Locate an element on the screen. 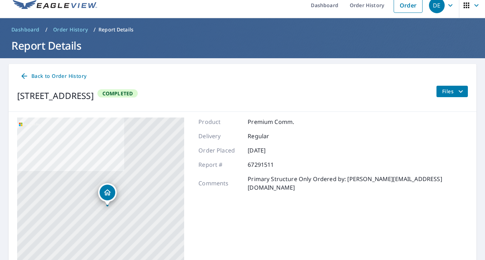 The image size is (485, 260). span: Dashboard is located at coordinates (25, 30).